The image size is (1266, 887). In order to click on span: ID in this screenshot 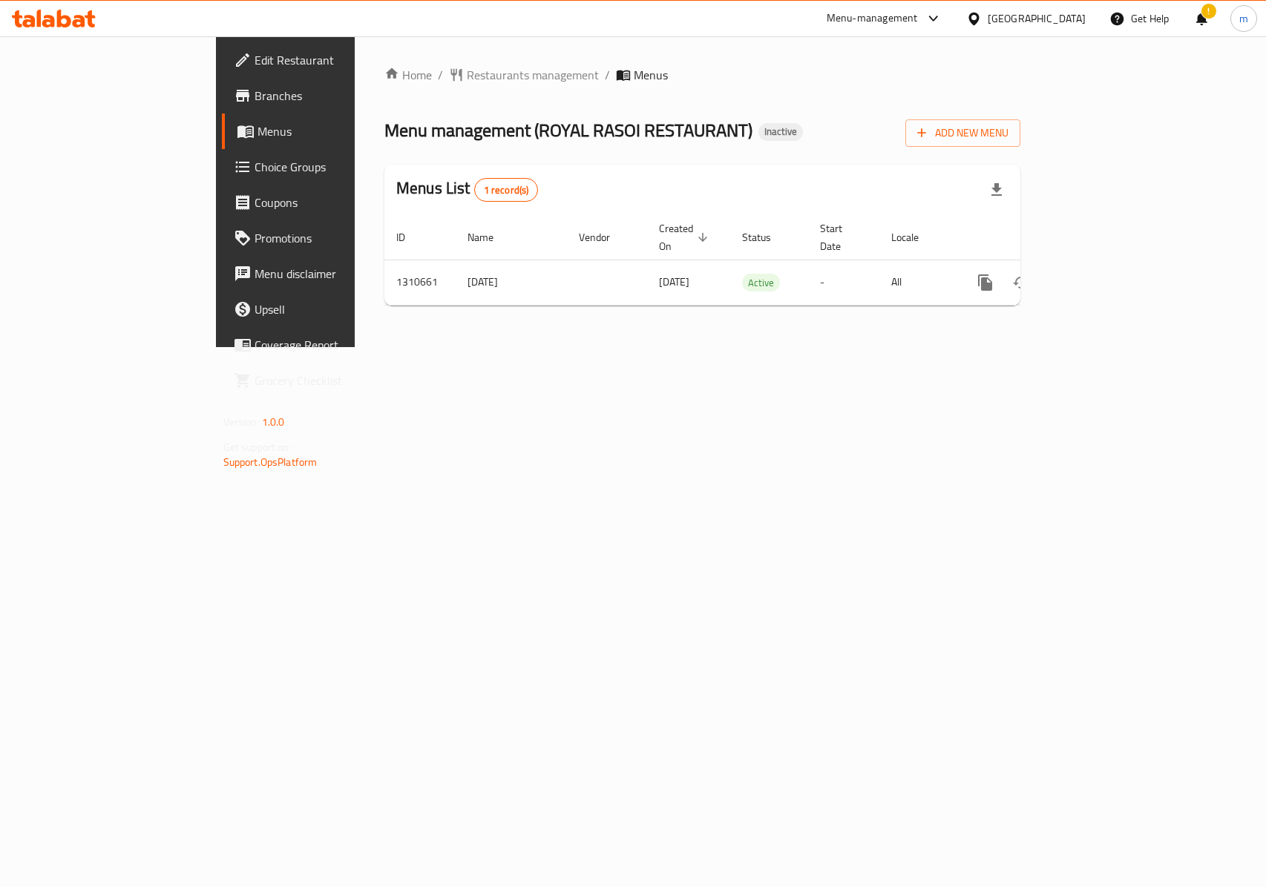, I will do `click(410, 237)`.